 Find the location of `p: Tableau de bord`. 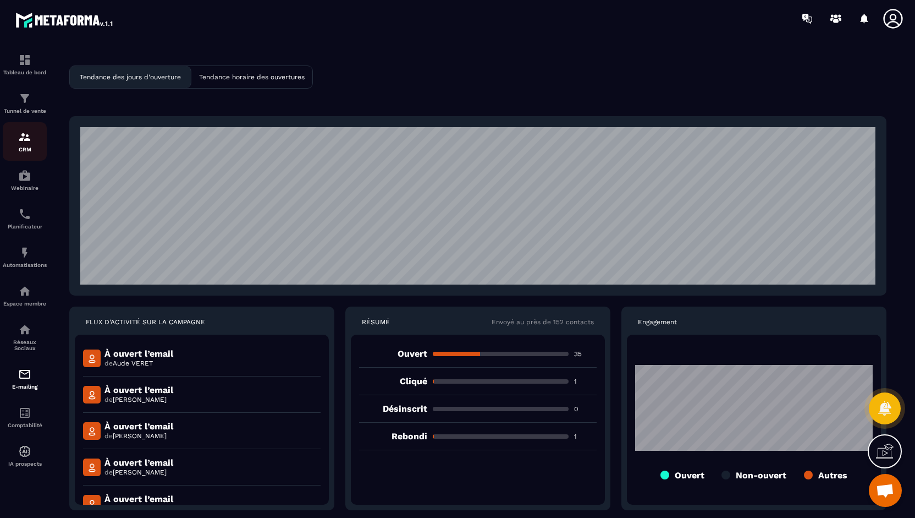

p: Tableau de bord is located at coordinates (25, 72).